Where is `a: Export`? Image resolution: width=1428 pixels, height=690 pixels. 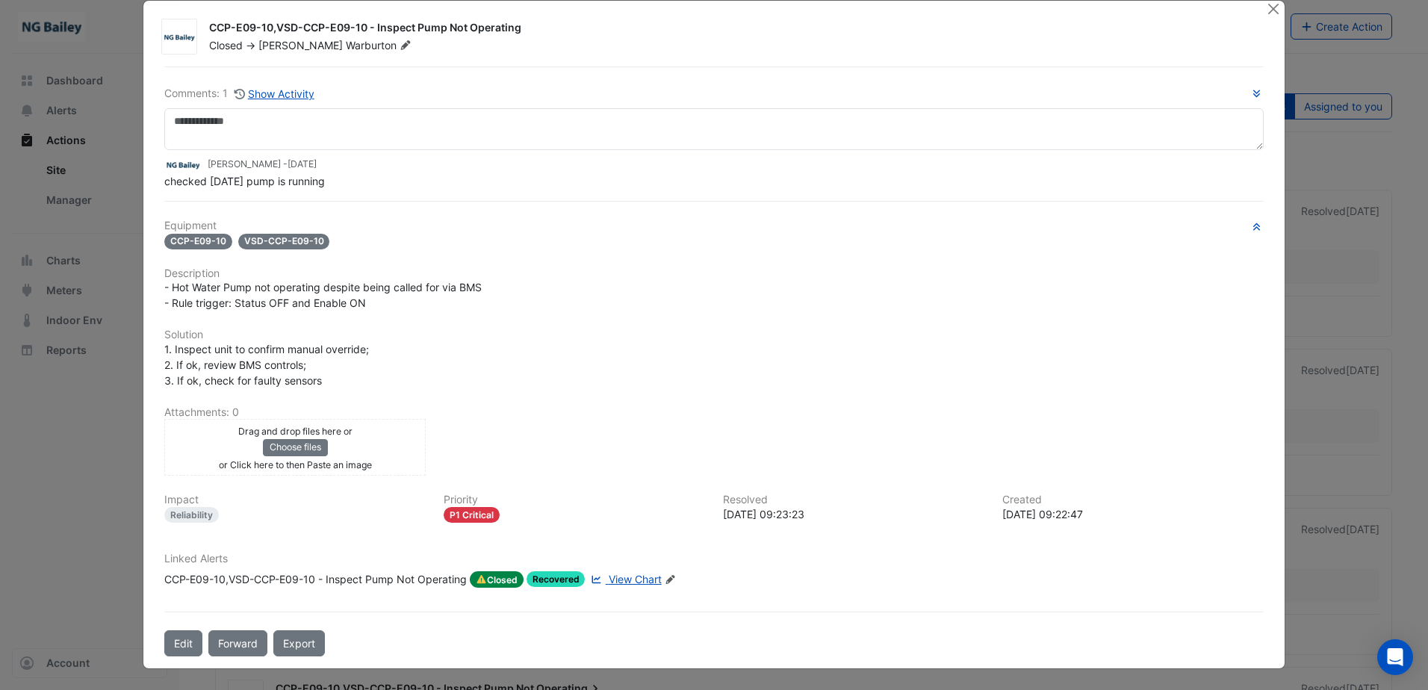 a: Export is located at coordinates (299, 643).